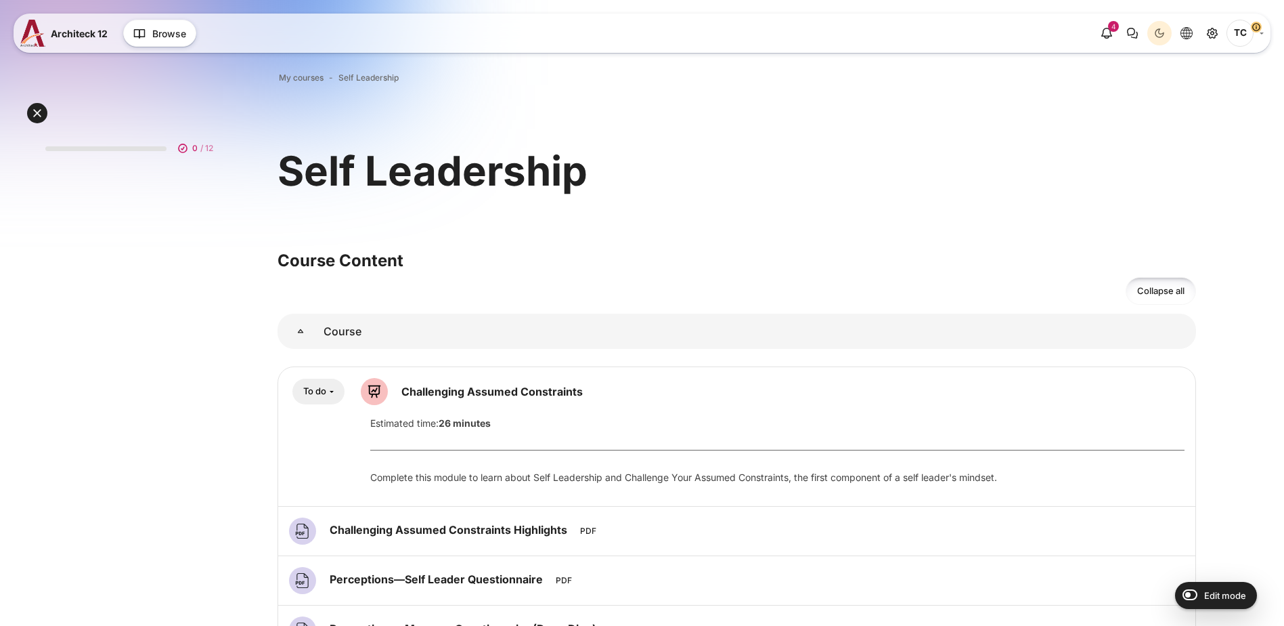  Describe the element at coordinates (1161, 290) in the screenshot. I see `a: Collapse all` at that location.